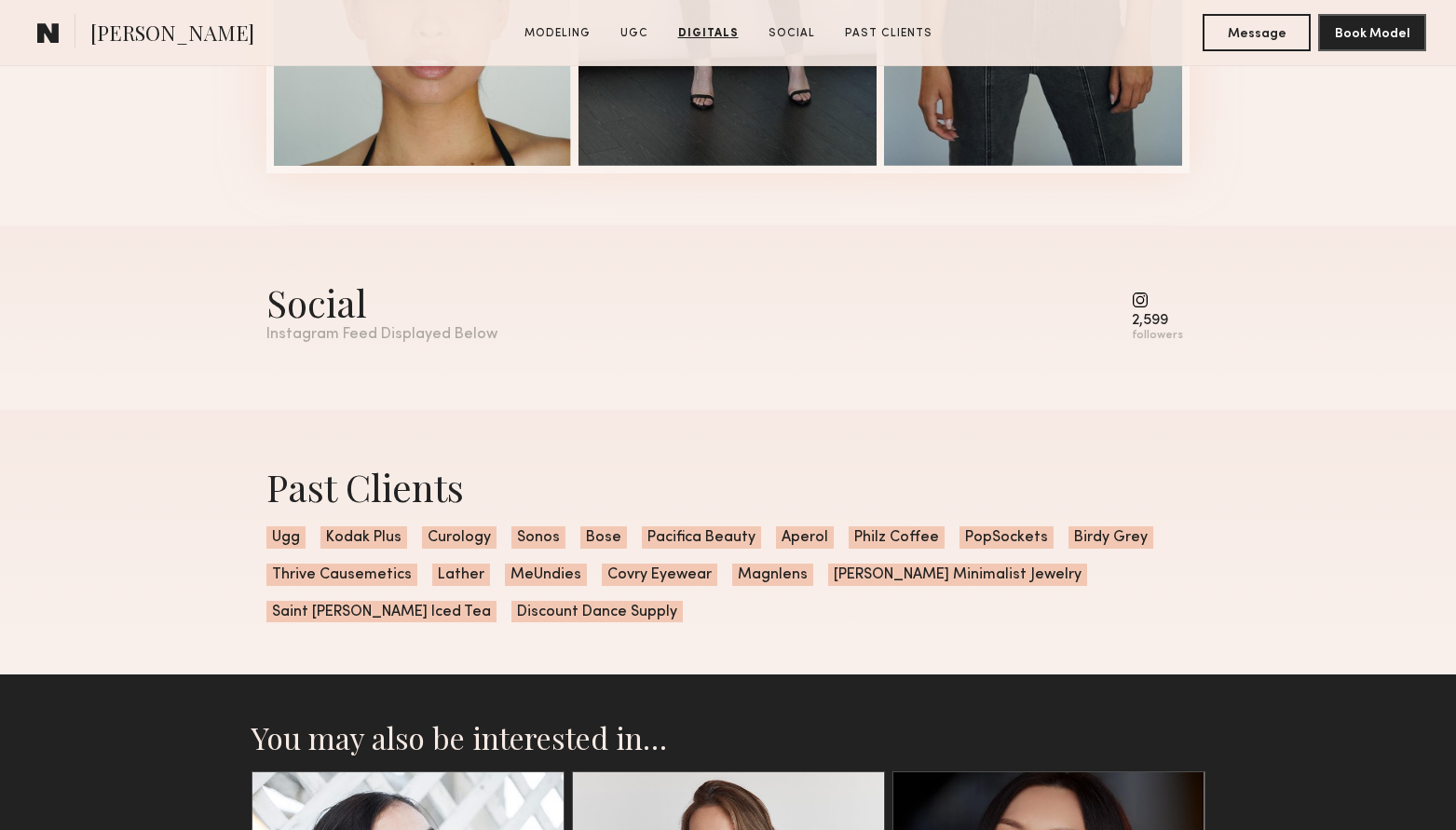 This screenshot has width=1456, height=830. I want to click on a: Digitals, so click(708, 34).